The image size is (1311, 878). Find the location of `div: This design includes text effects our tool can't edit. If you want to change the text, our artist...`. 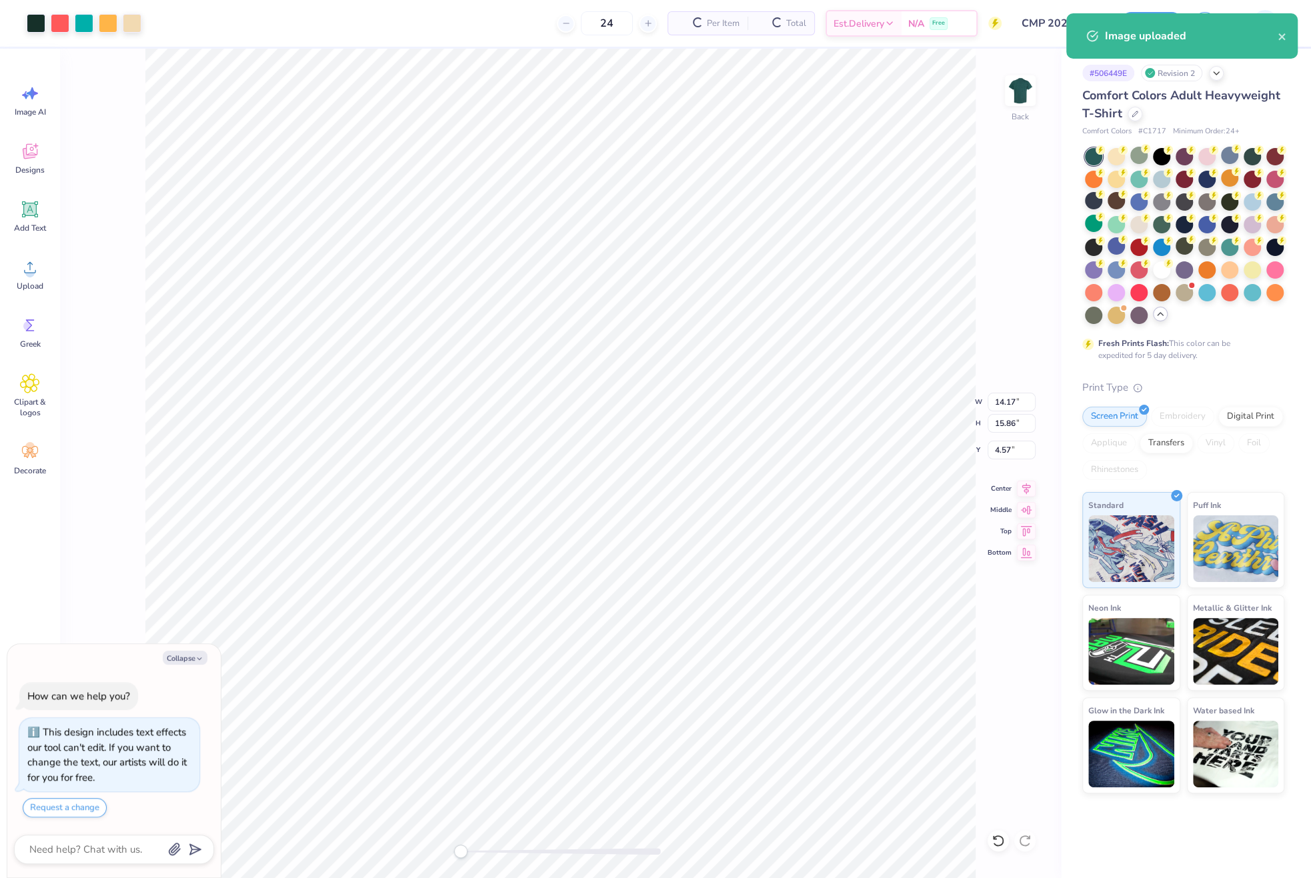

div: This design includes text effects our tool can't edit. If you want to change the text, our artist... is located at coordinates (107, 755).